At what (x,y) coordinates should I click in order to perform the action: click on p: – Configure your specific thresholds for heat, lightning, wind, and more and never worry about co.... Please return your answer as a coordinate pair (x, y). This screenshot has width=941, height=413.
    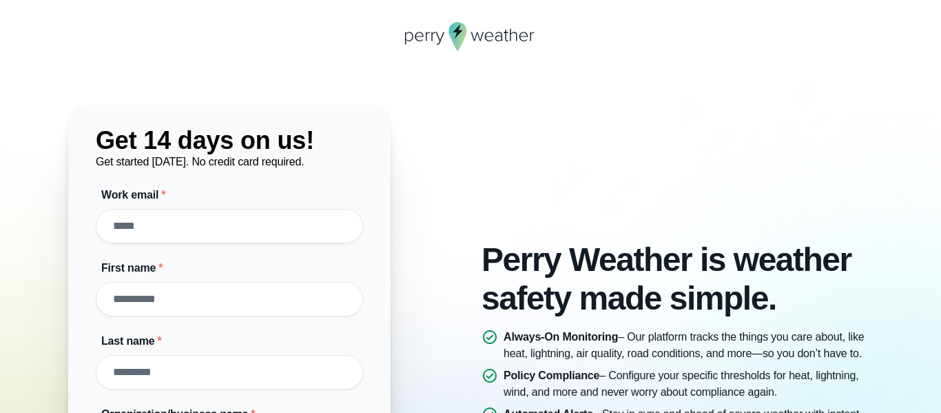
    Looking at the image, I should click on (688, 384).